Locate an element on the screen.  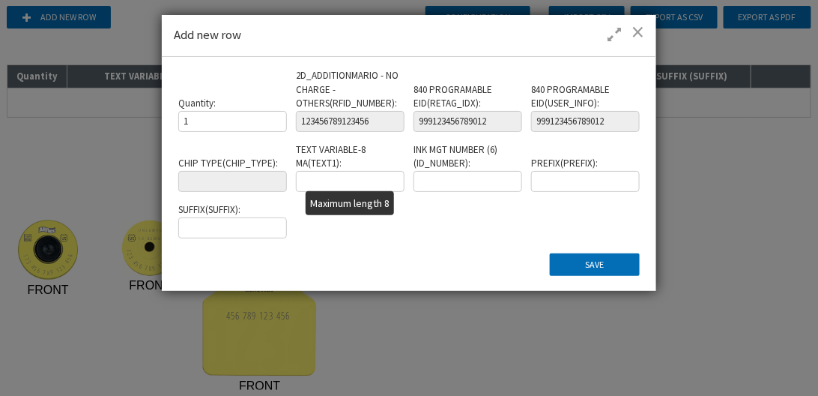
div: SUFFIX ( SUFFIX ) : is located at coordinates (232, 220).